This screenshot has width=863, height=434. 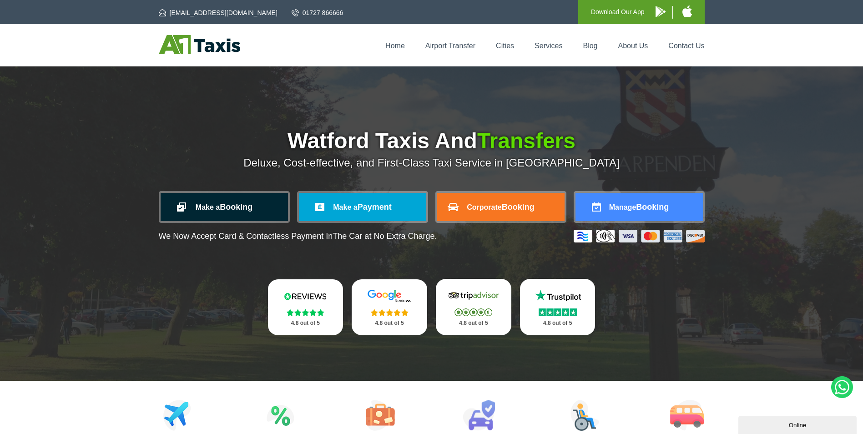 I want to click on img: A1 Taxis iPhone App, so click(x=687, y=11).